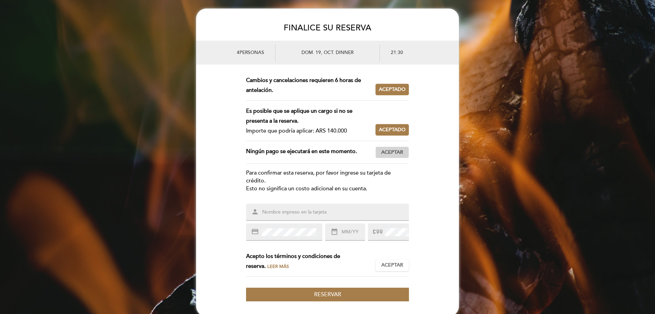 The width and height of the screenshot is (655, 314). What do you see at coordinates (311, 153) in the screenshot?
I see `div: Ningún pago se ejecutará en este momento.` at bounding box center [311, 153].